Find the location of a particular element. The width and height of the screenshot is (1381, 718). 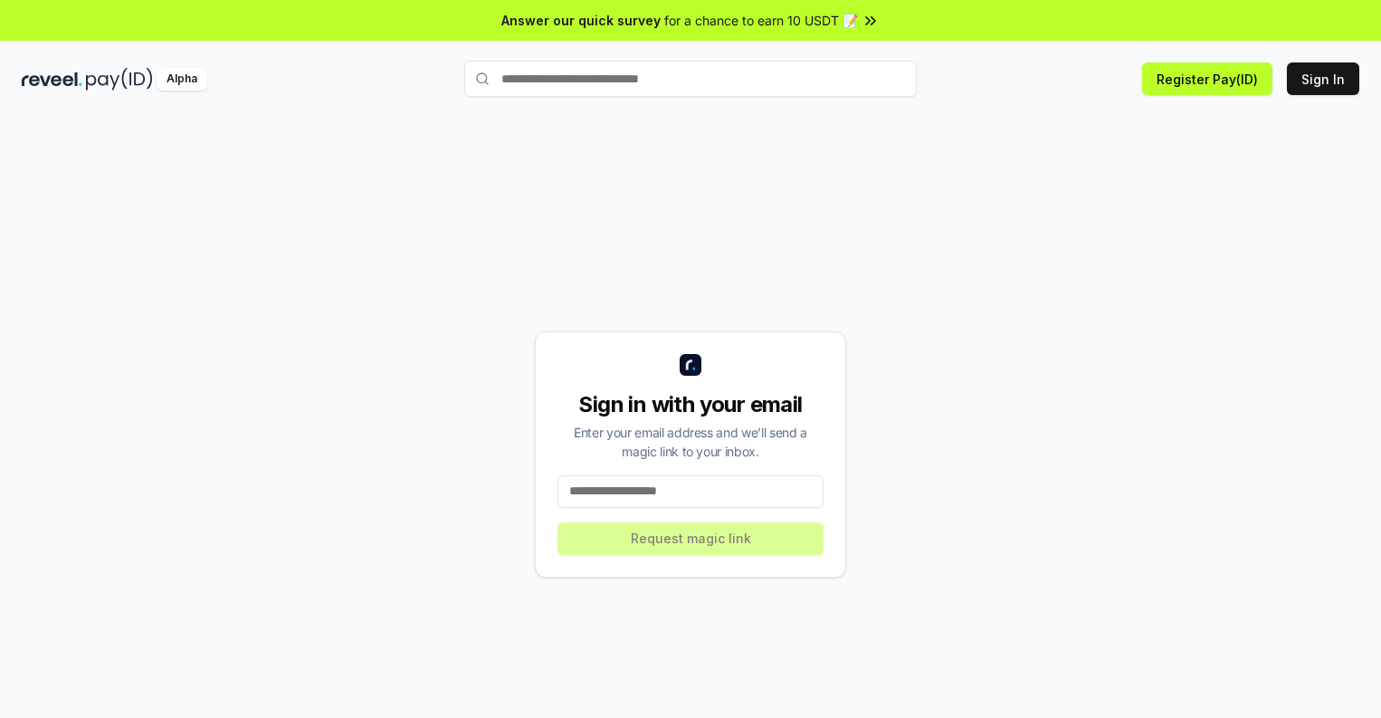

div: Sign in with your email is located at coordinates (691, 405).